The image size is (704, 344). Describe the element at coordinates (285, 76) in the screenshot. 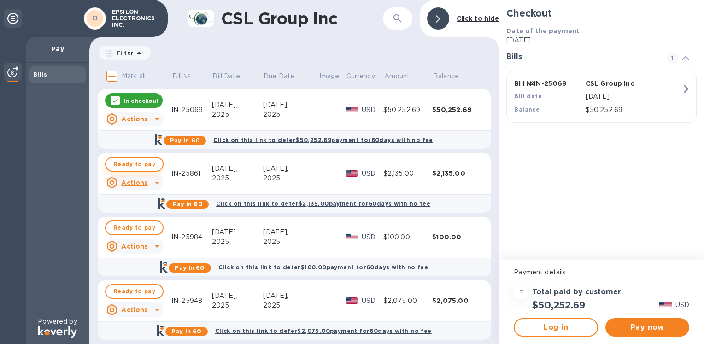

I see `span: Due Date` at that location.